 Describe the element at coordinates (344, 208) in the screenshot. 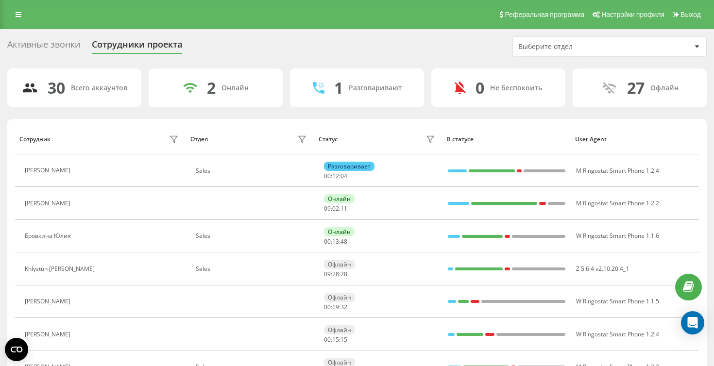

I see `span: 11` at that location.